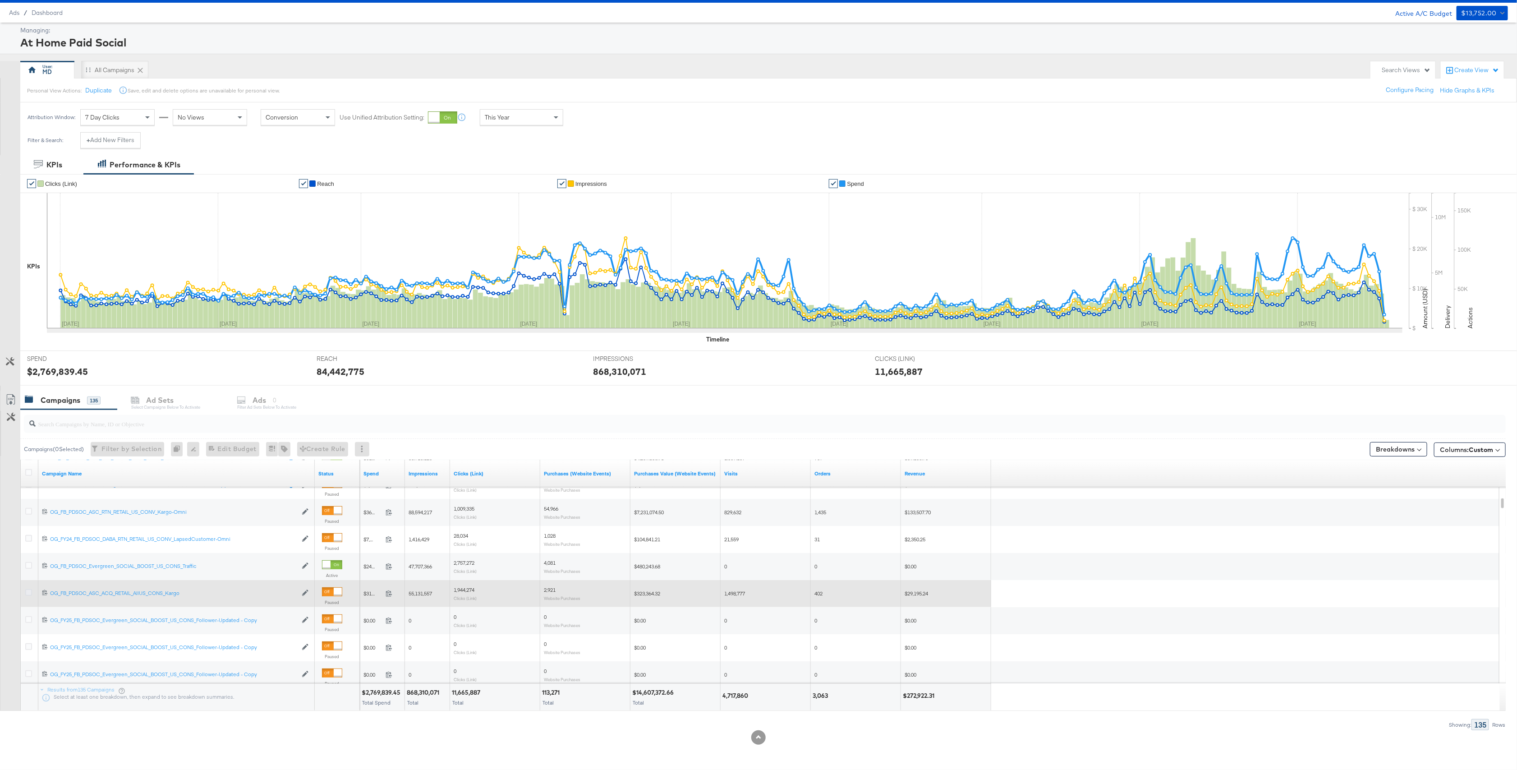  What do you see at coordinates (420, 512) in the screenshot?
I see `span: 88,594,217` at bounding box center [420, 512].